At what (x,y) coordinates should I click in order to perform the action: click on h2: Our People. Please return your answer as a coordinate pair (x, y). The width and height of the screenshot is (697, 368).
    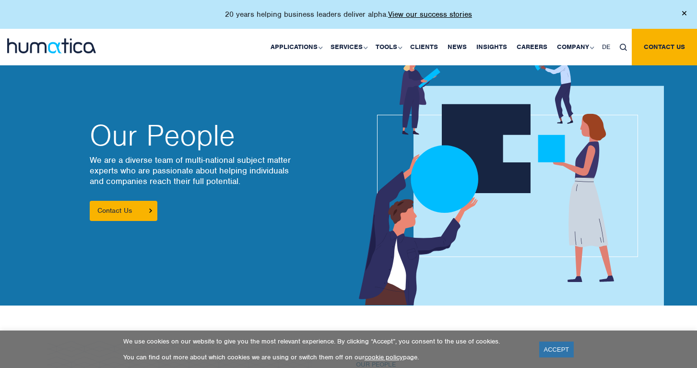
    Looking at the image, I should click on (214, 135).